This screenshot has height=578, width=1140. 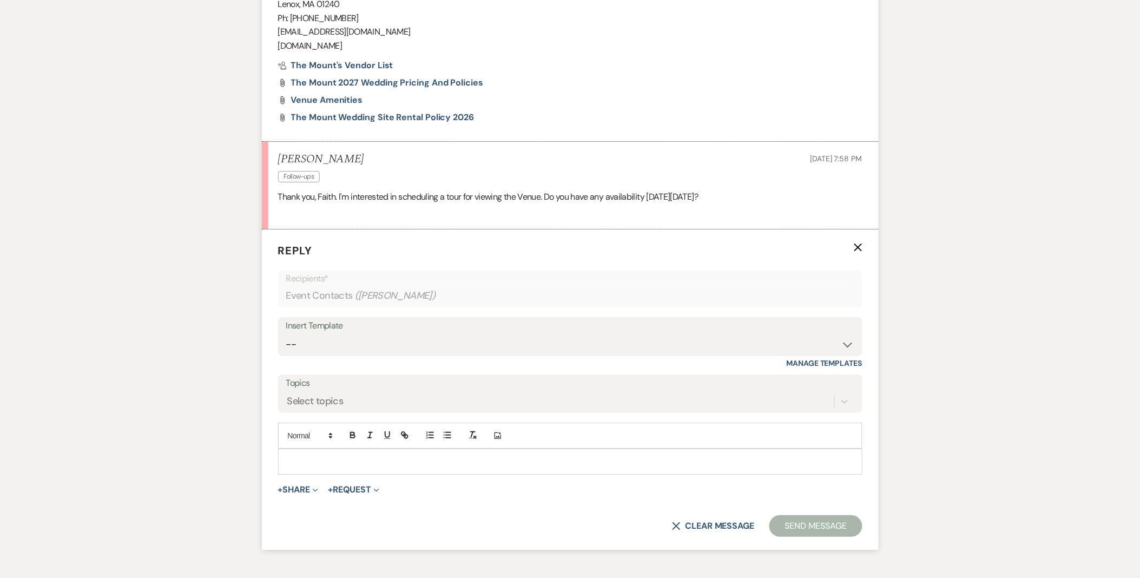 I want to click on span: Reply, so click(x=295, y=250).